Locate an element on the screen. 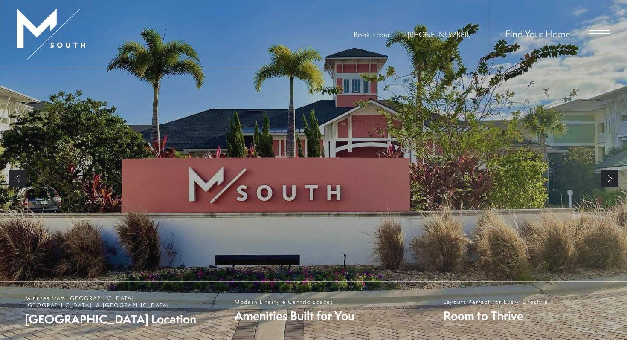 The image size is (627, 340). img: MSouth is located at coordinates (51, 34).